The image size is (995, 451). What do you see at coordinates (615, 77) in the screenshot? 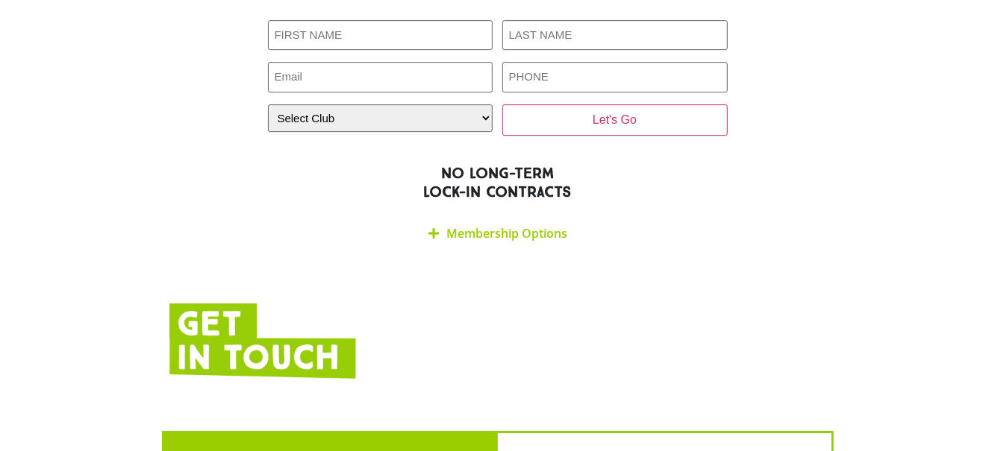
I see `input: PHONE` at bounding box center [615, 77].